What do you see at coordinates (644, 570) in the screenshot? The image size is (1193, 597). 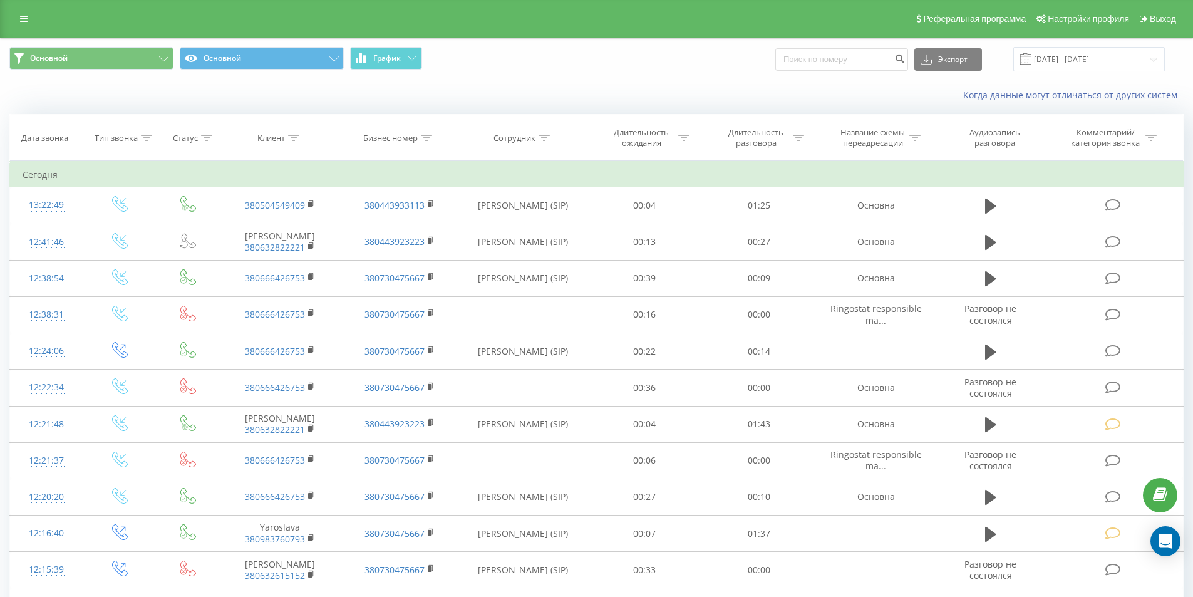 I see `td: 00:33` at bounding box center [644, 570].